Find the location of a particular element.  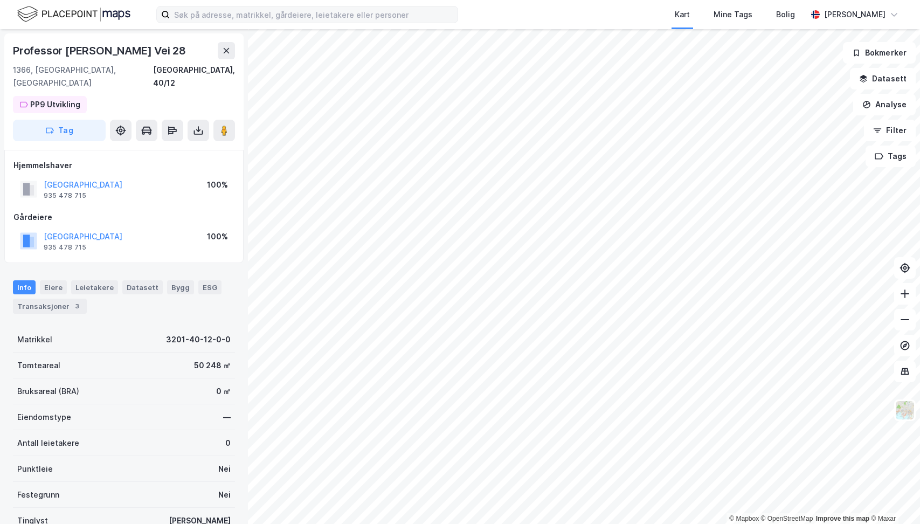

div: Chat Widget is located at coordinates (893, 498).